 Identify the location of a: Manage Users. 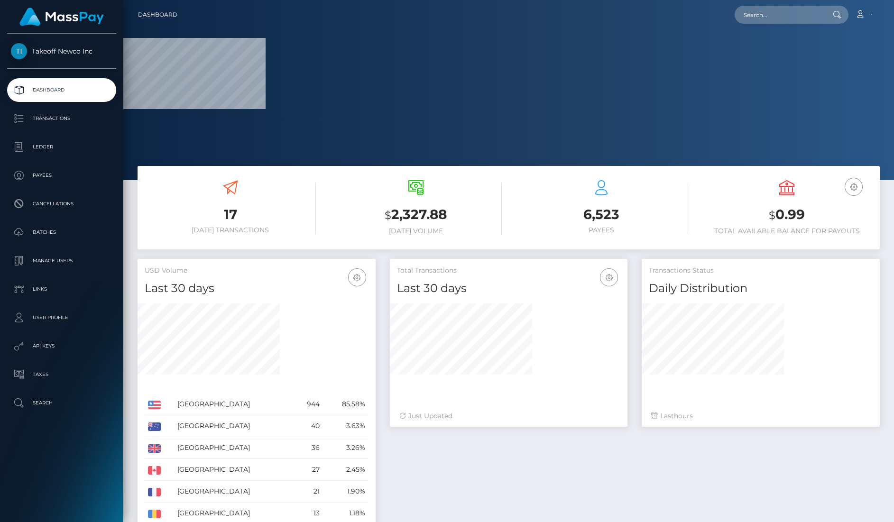
(62, 261).